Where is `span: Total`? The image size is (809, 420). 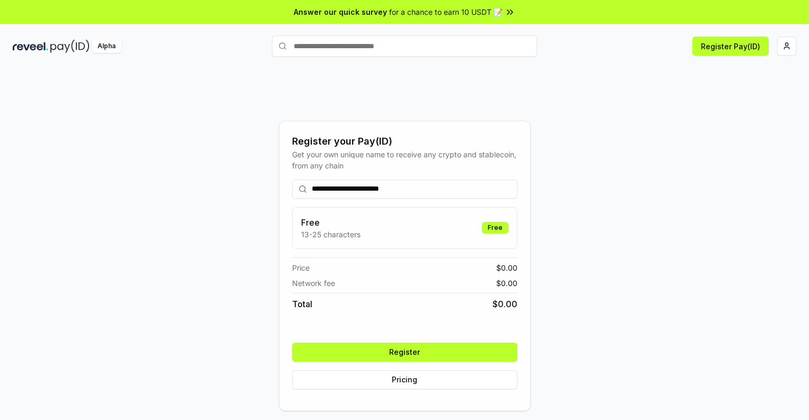 span: Total is located at coordinates (302, 304).